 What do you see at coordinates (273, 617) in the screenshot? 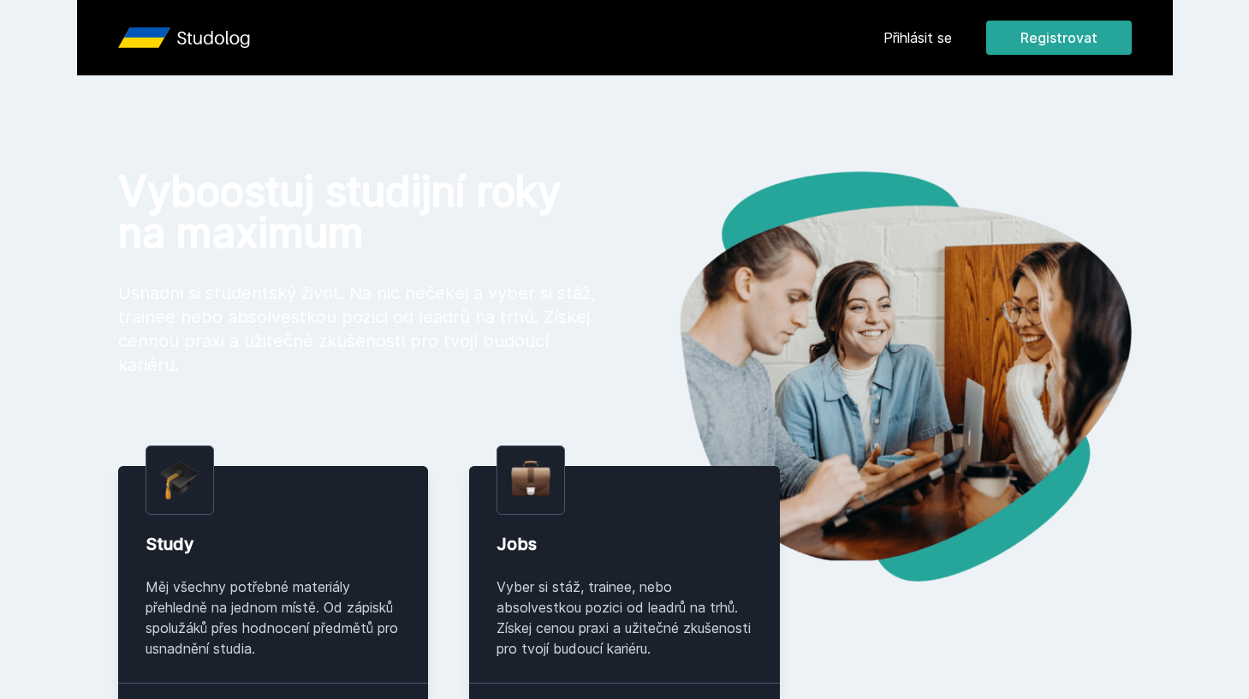
I see `div: Měj všechny potřebné materiály přehledně na jednom místě. Od zápisků spolužáků přes hodnocení pře...` at bounding box center [273, 617].